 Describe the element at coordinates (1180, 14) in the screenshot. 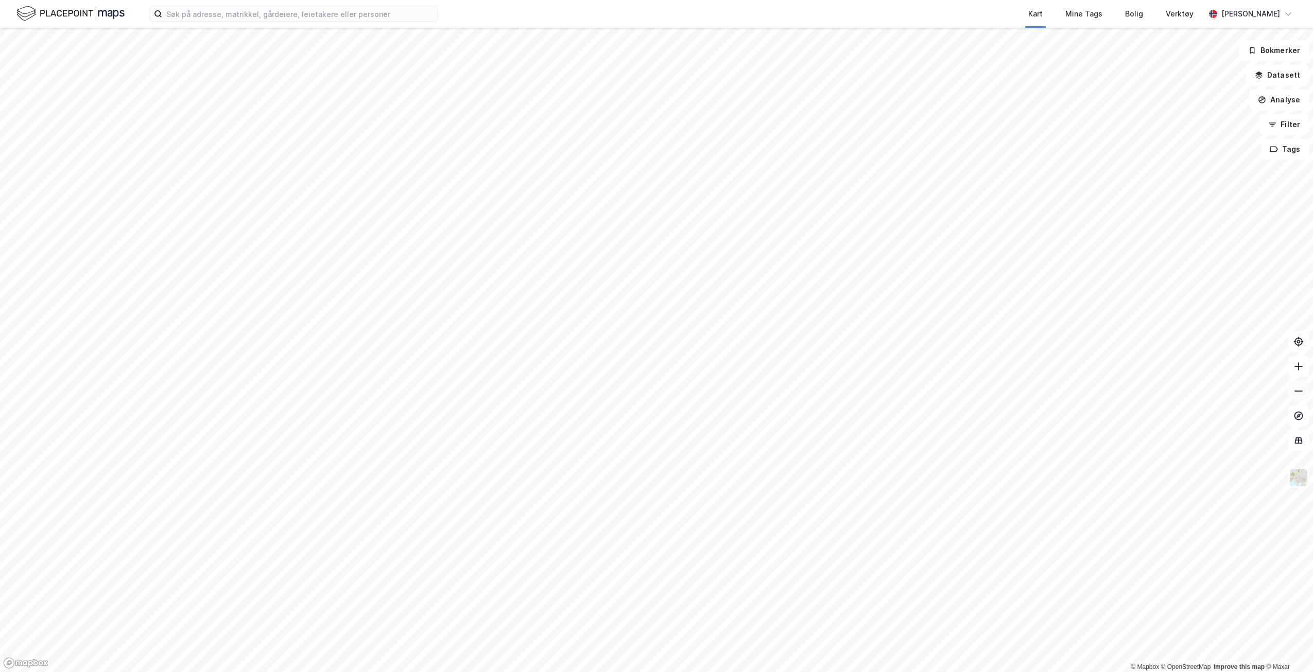

I see `div: Verktøy` at that location.